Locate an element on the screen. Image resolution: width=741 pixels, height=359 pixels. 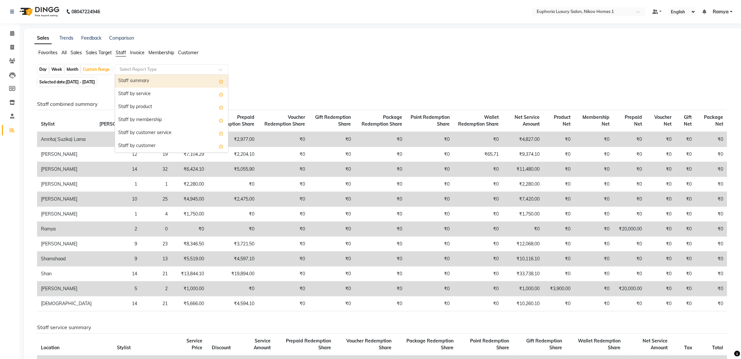
td: 12 is located at coordinates (118, 155).